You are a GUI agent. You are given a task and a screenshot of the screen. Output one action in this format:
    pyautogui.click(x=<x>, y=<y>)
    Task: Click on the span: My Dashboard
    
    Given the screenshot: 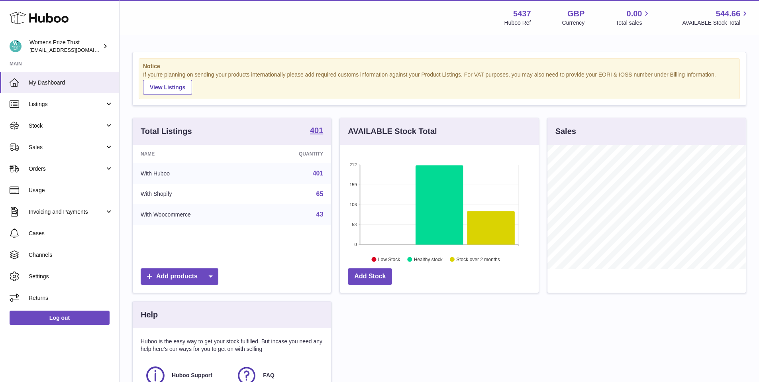 What is the action you would take?
    pyautogui.click(x=71, y=83)
    